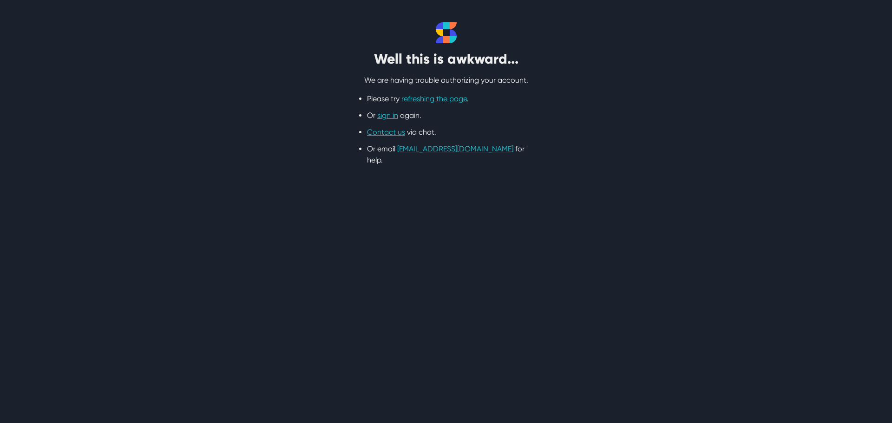 This screenshot has height=423, width=892. Describe the element at coordinates (446, 99) in the screenshot. I see `li: Please try .` at that location.